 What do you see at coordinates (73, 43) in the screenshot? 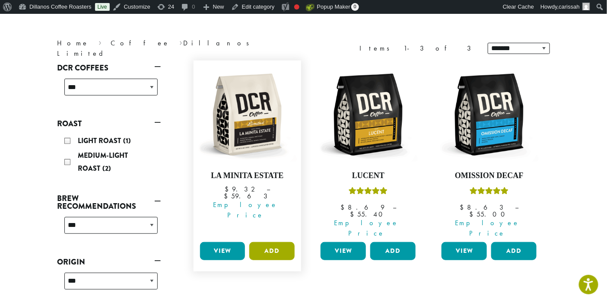
I see `a: Home` at bounding box center [73, 43].